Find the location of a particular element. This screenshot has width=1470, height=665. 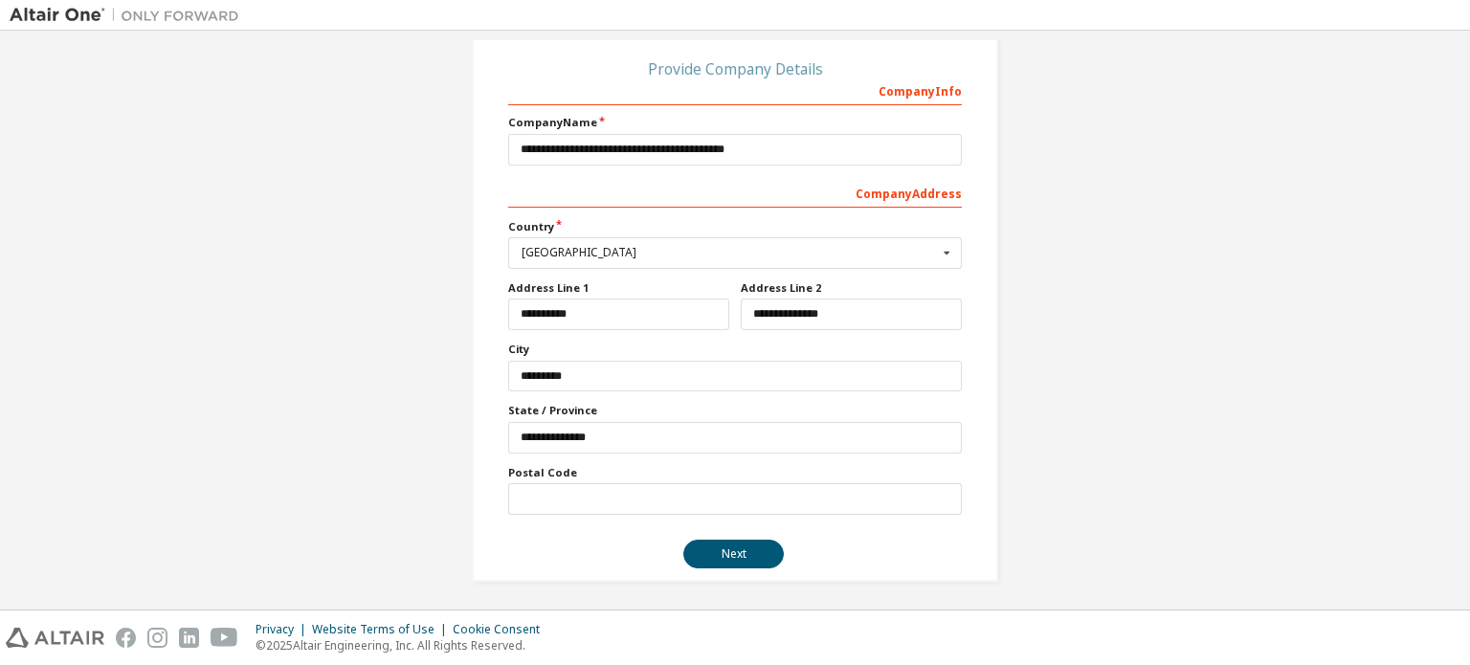

label: Address Line 2 is located at coordinates (851, 288).